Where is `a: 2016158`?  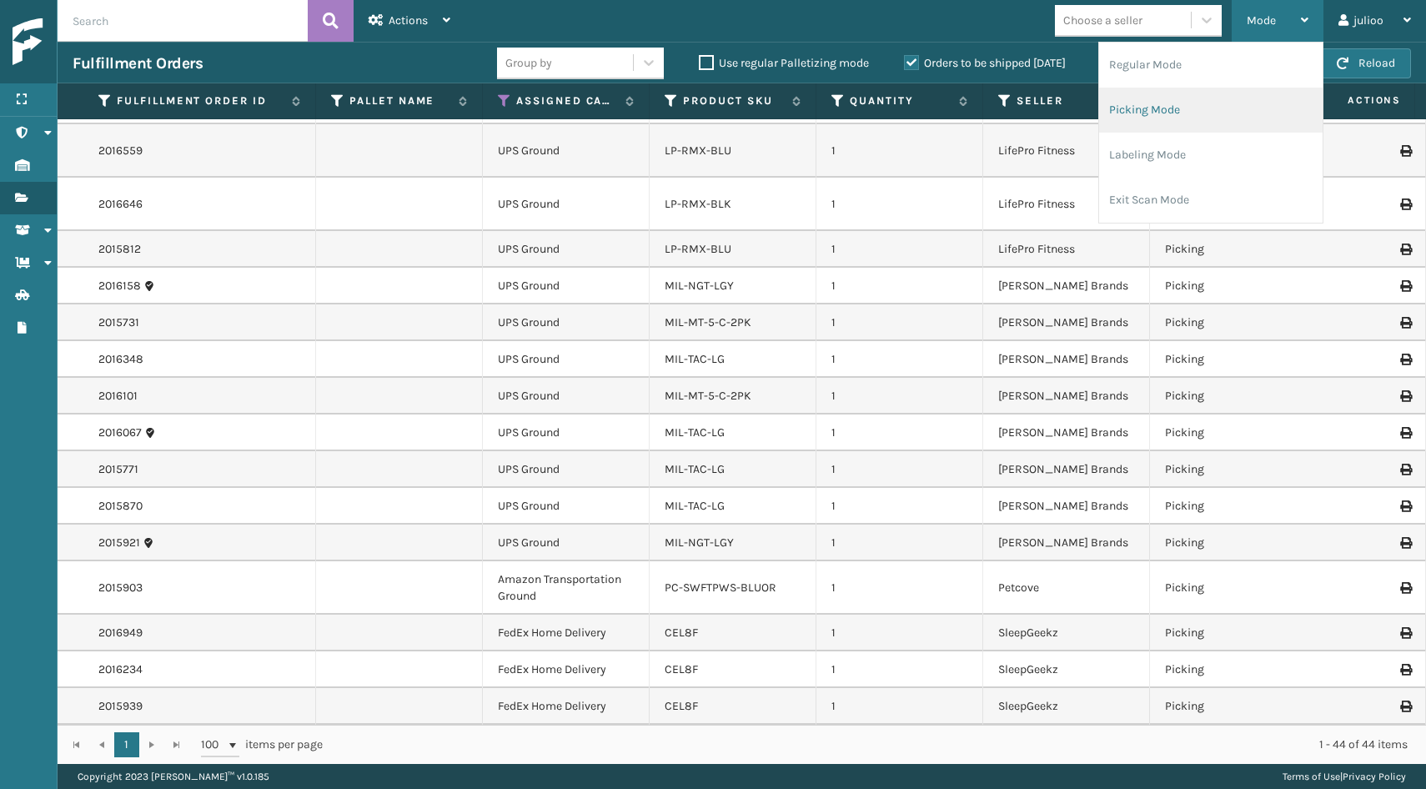 a: 2016158 is located at coordinates (119, 286).